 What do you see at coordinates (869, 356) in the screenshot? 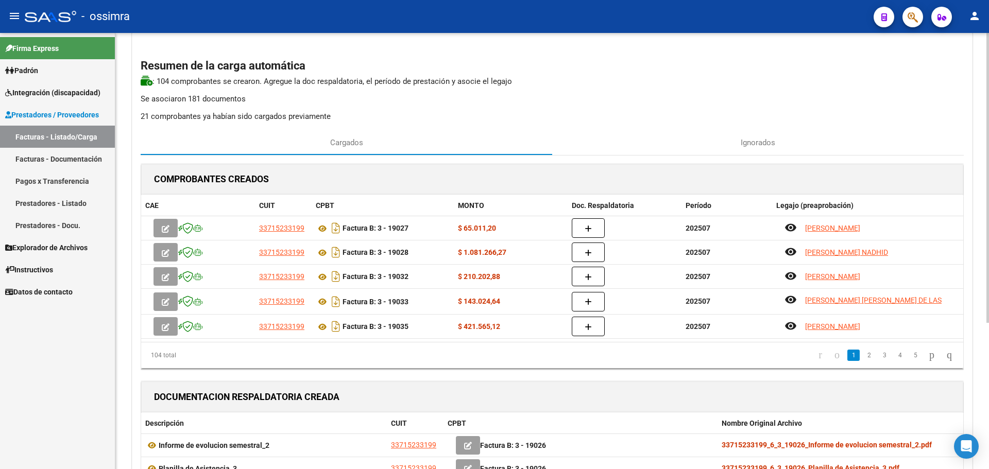
I see `li: page 2` at bounding box center [869, 356].